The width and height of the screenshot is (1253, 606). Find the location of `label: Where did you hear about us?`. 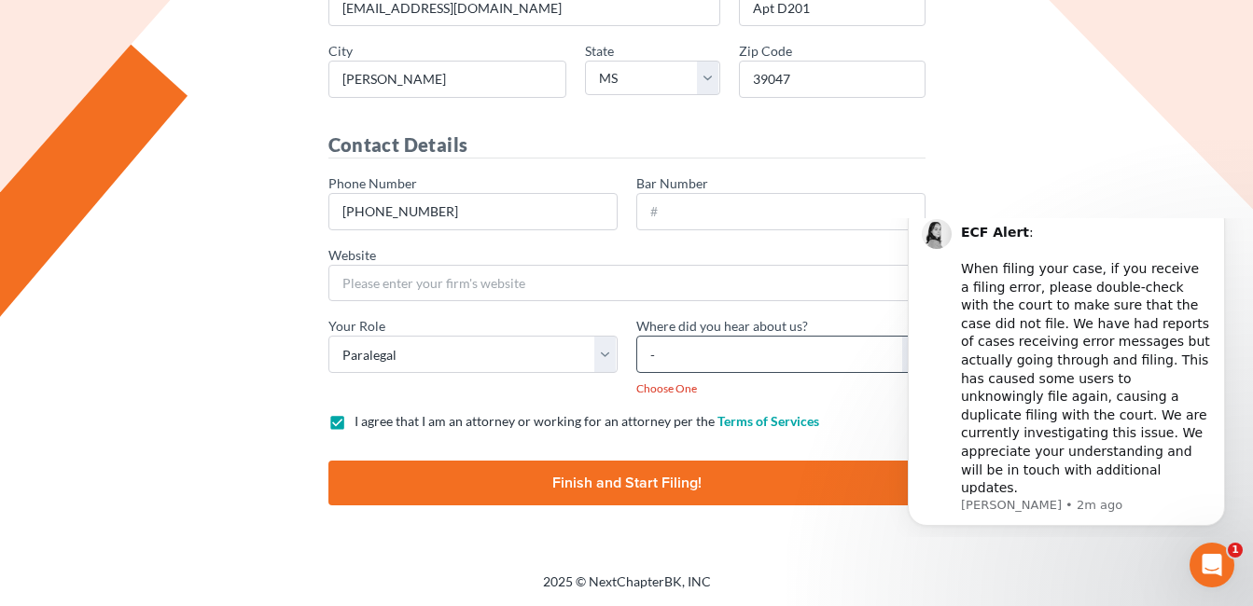

label: Where did you hear about us? is located at coordinates (722, 326).